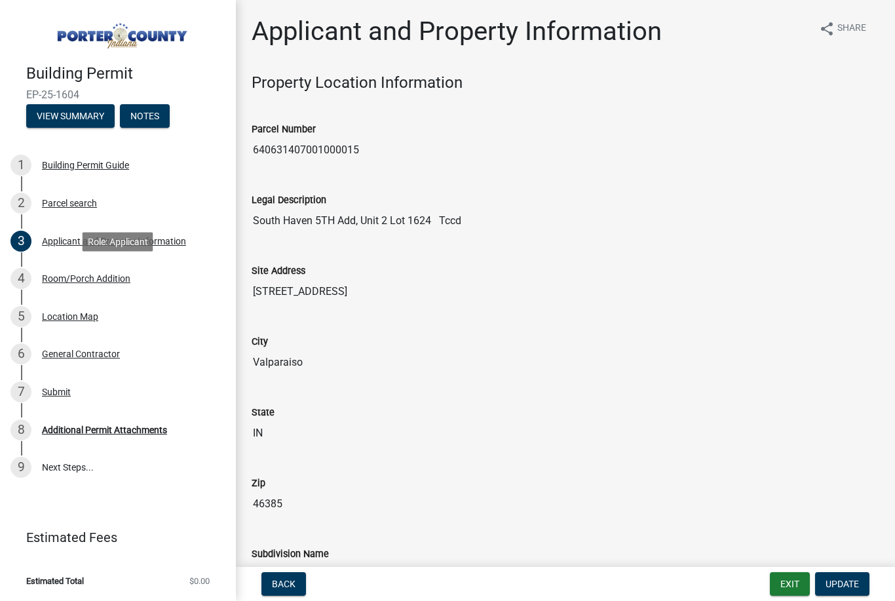 The image size is (895, 601). What do you see at coordinates (199, 580) in the screenshot?
I see `span: $0.00` at bounding box center [199, 580].